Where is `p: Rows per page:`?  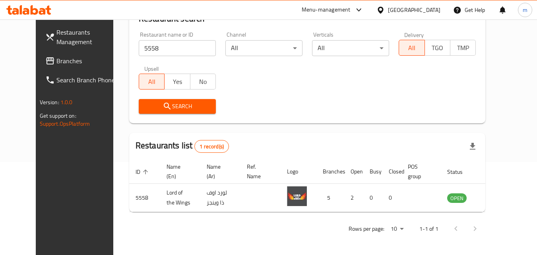 p: Rows per page: is located at coordinates (366, 228).